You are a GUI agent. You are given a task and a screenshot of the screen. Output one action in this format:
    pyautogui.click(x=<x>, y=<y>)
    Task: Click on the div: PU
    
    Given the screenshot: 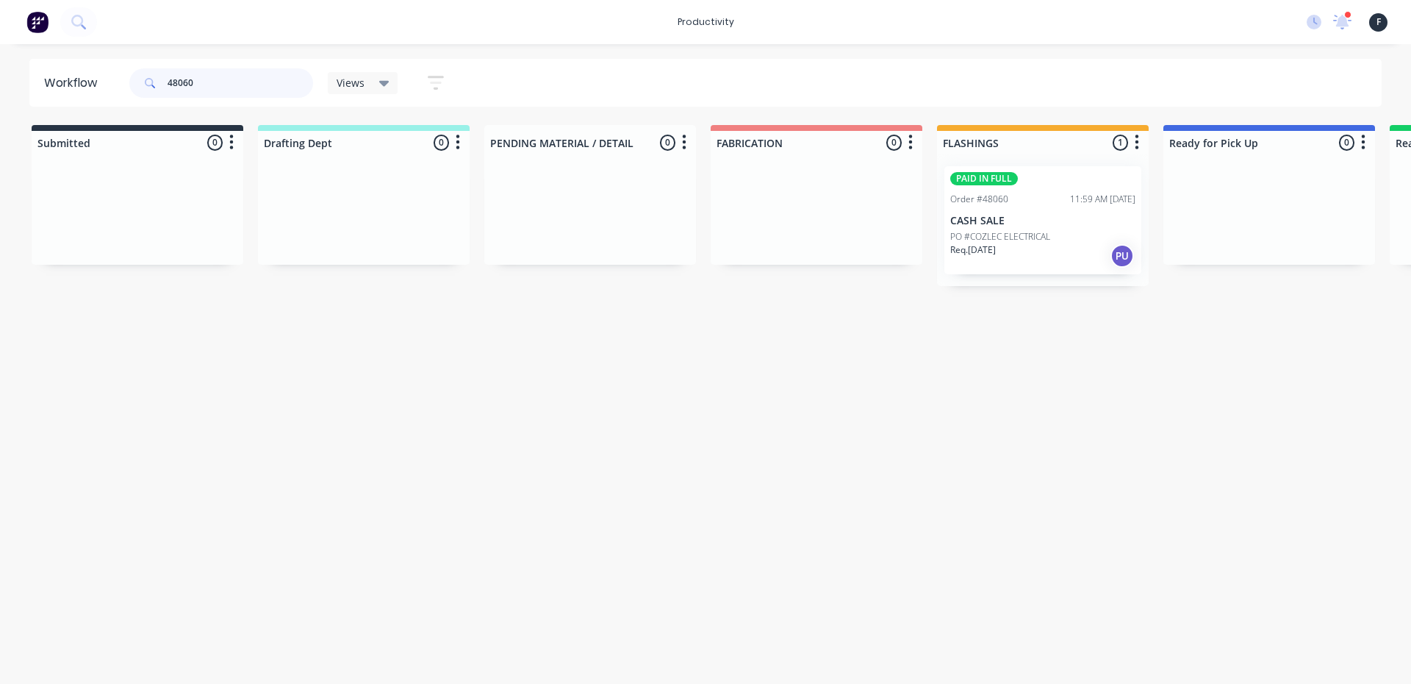 What is the action you would take?
    pyautogui.click(x=1122, y=256)
    